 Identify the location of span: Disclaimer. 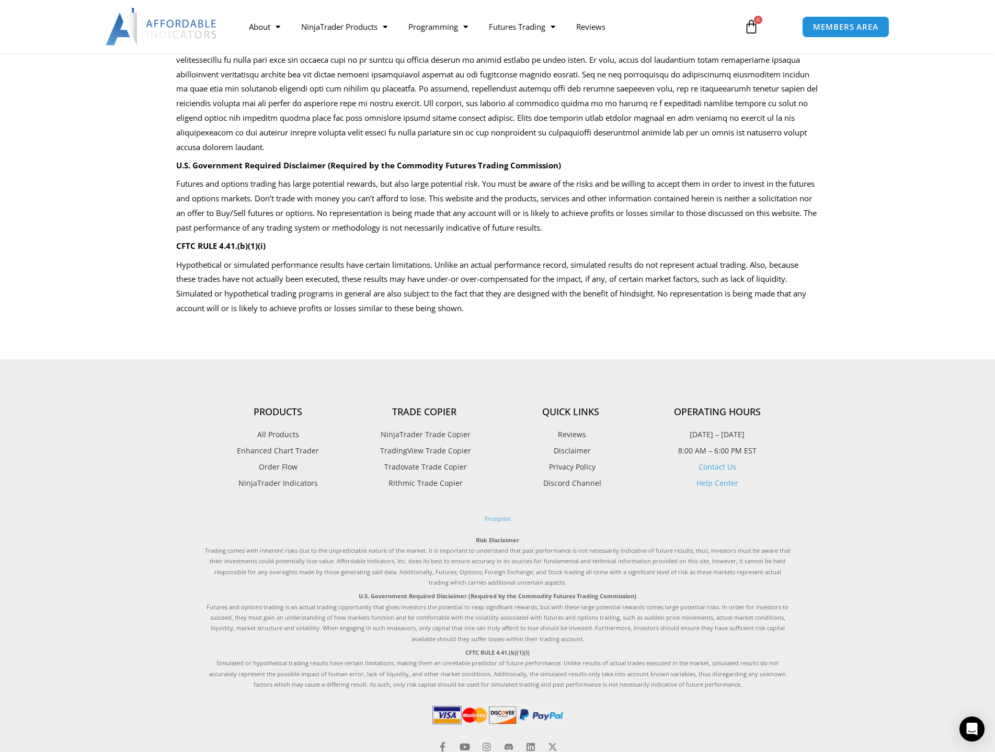
(571, 451).